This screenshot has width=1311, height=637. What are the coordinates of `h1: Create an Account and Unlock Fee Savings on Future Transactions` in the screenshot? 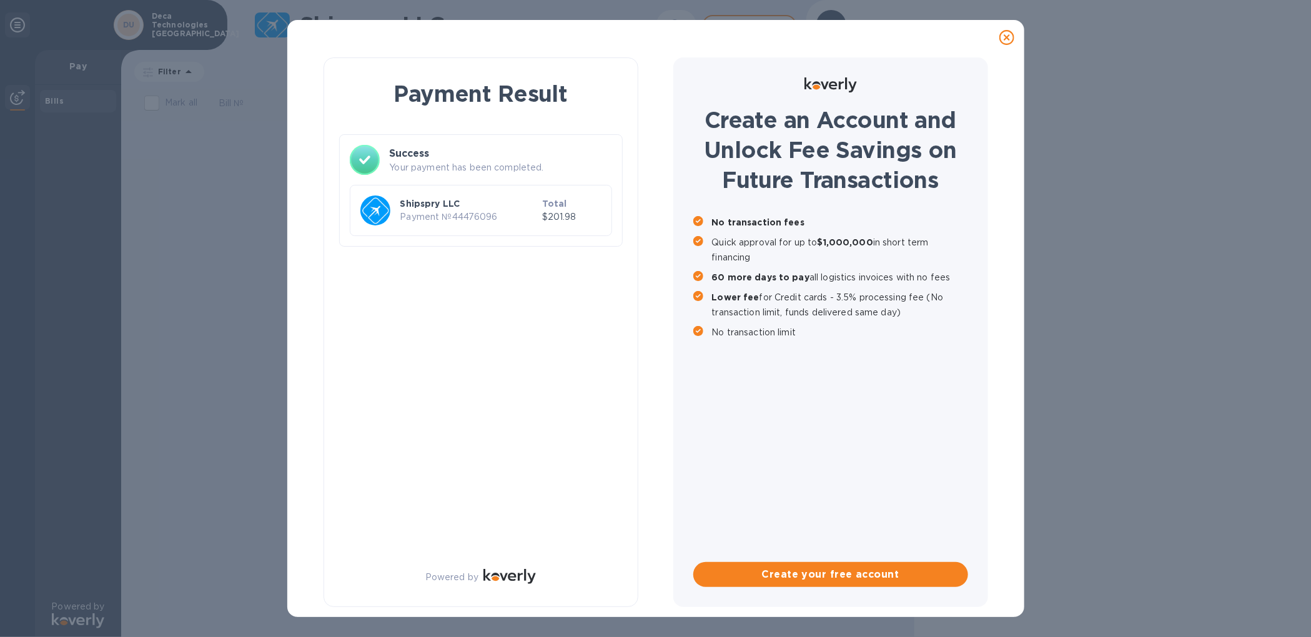 It's located at (830, 150).